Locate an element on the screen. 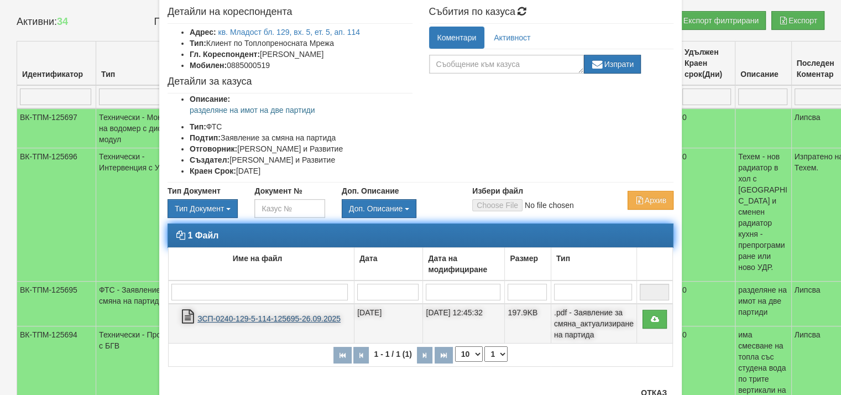 The image size is (841, 395). strong: 1 Файл is located at coordinates (203, 235).